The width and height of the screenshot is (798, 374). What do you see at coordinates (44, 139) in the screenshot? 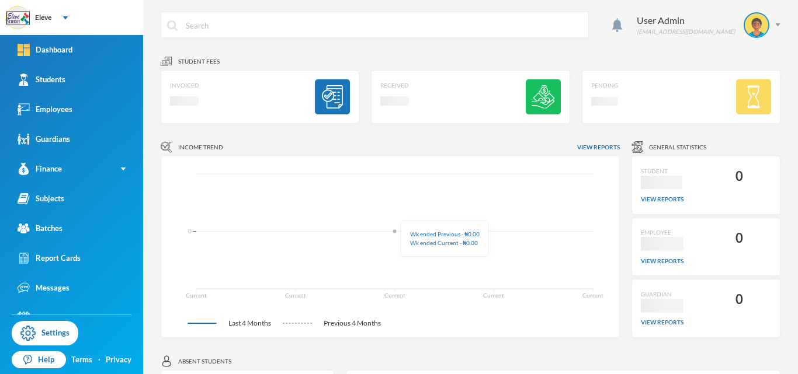
I see `div: Guardians` at bounding box center [44, 139].